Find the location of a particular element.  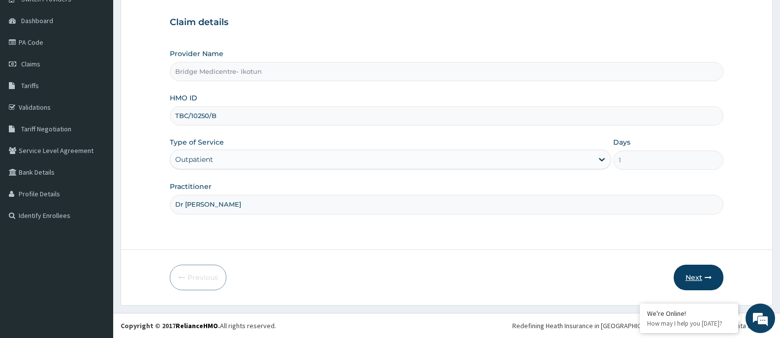

h3: Claim details is located at coordinates (446, 23).